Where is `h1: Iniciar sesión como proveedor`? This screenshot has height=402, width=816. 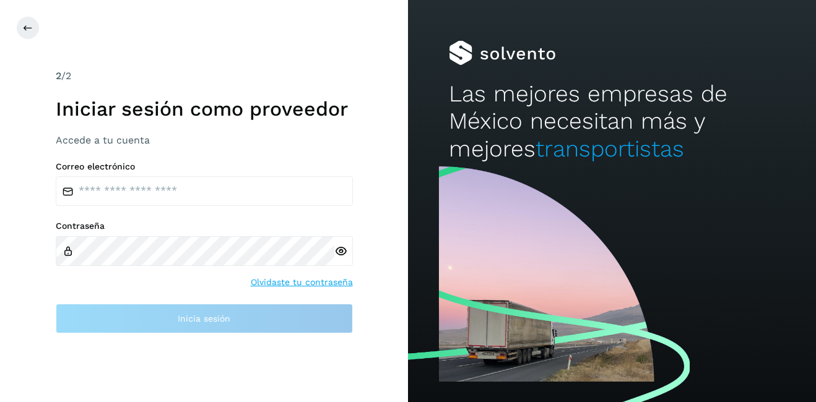 h1: Iniciar sesión como proveedor is located at coordinates (204, 109).